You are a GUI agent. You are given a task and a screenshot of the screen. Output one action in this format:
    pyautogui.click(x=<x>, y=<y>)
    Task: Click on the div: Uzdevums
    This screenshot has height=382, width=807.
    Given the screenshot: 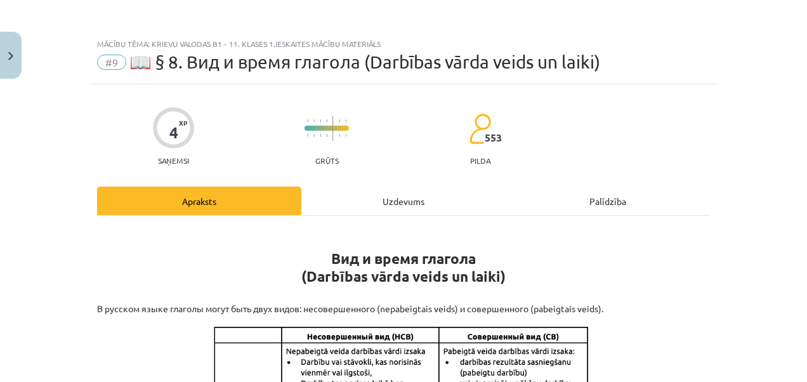 What is the action you would take?
    pyautogui.click(x=403, y=200)
    